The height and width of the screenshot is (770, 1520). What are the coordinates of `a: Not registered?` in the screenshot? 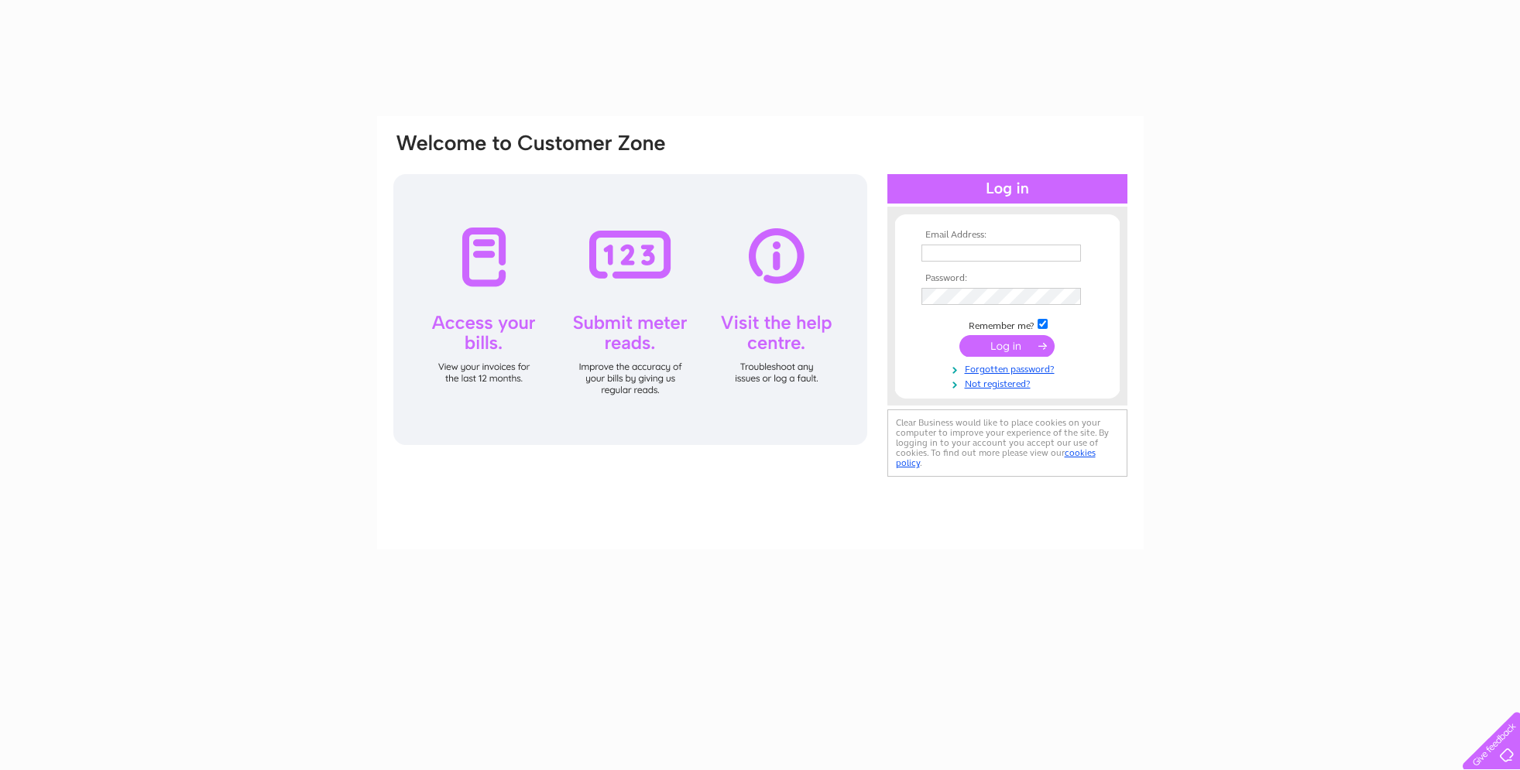 It's located at (1009, 383).